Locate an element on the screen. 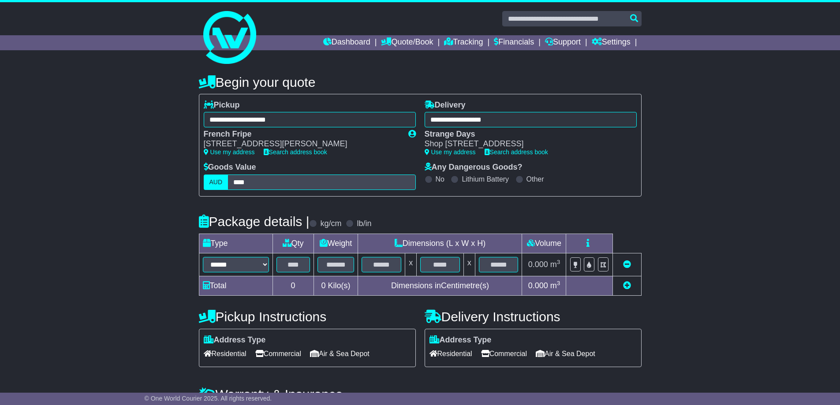  td: Volume is located at coordinates (544, 243).